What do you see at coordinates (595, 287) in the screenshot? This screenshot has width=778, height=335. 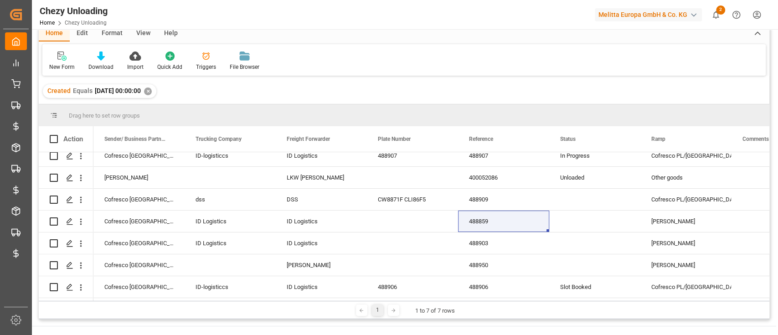 I see `div: Slot Booked` at bounding box center [595, 287].